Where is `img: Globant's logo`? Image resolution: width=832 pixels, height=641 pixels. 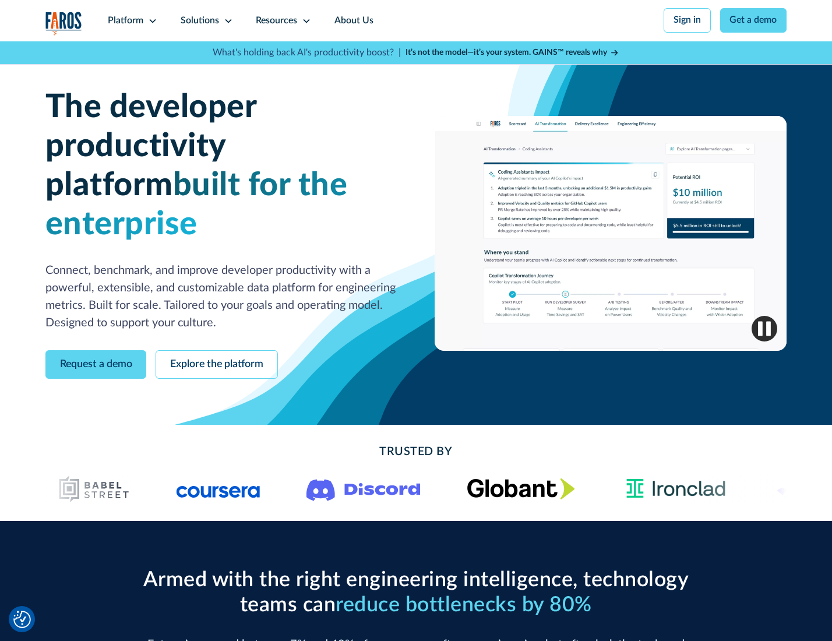
img: Globant's logo is located at coordinates (520, 488).